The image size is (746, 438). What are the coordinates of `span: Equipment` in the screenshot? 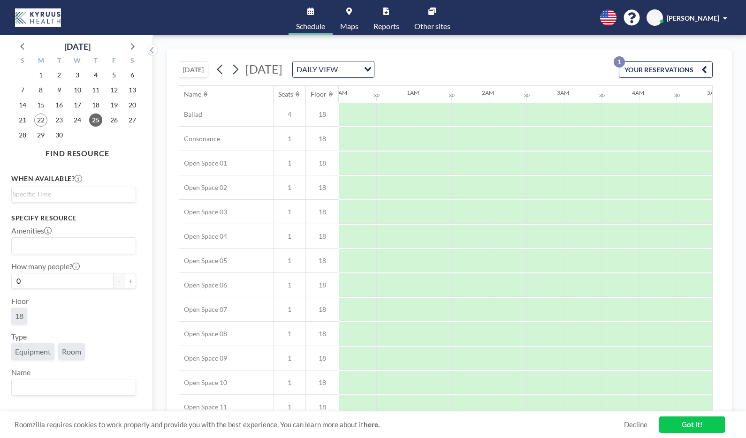 It's located at (33, 352).